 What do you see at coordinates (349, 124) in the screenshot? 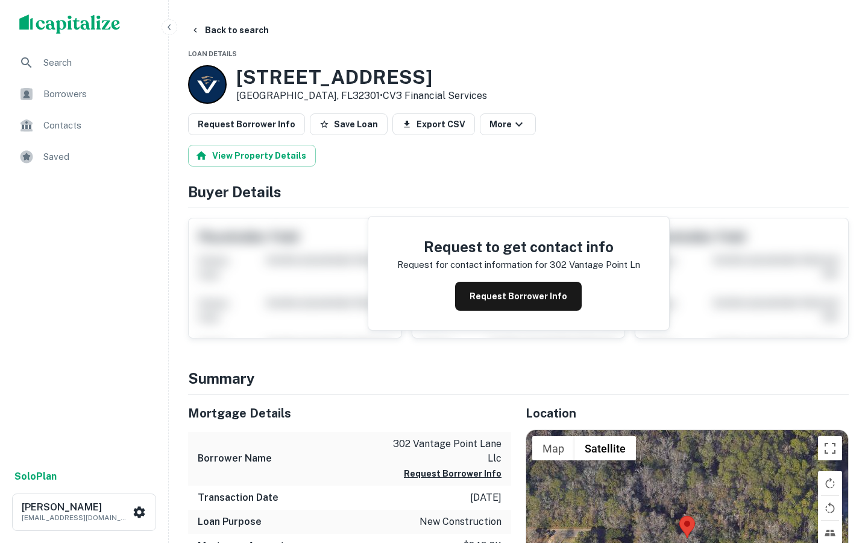
I see `button: Save Loan` at bounding box center [349, 124].